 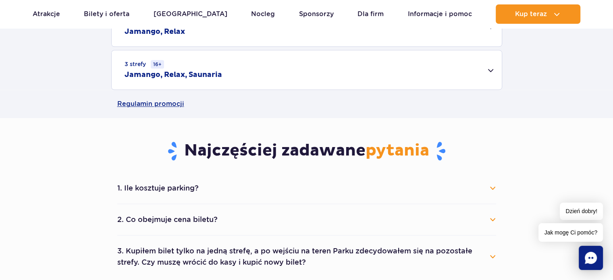 I want to click on a: Nocleg, so click(x=263, y=14).